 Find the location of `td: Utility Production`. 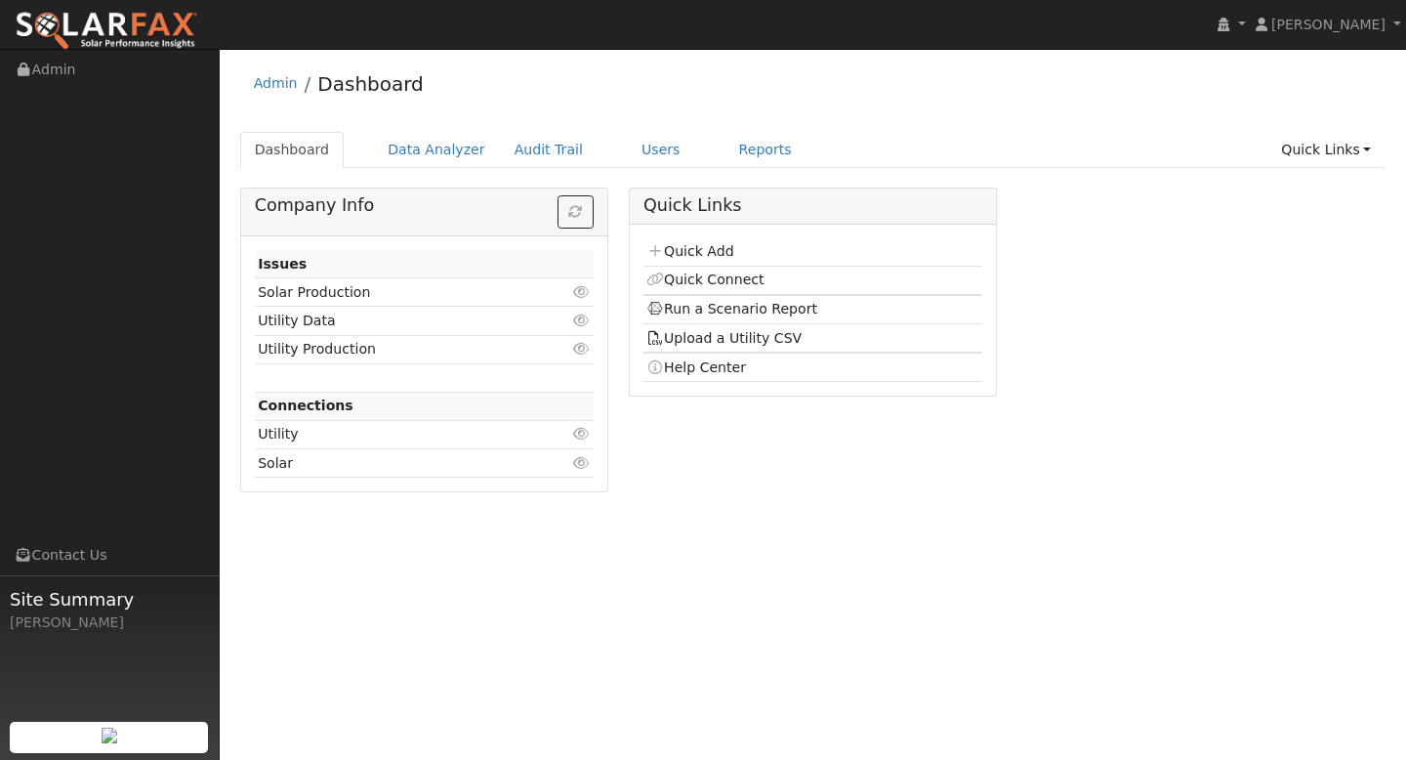

td: Utility Production is located at coordinates (396, 349).